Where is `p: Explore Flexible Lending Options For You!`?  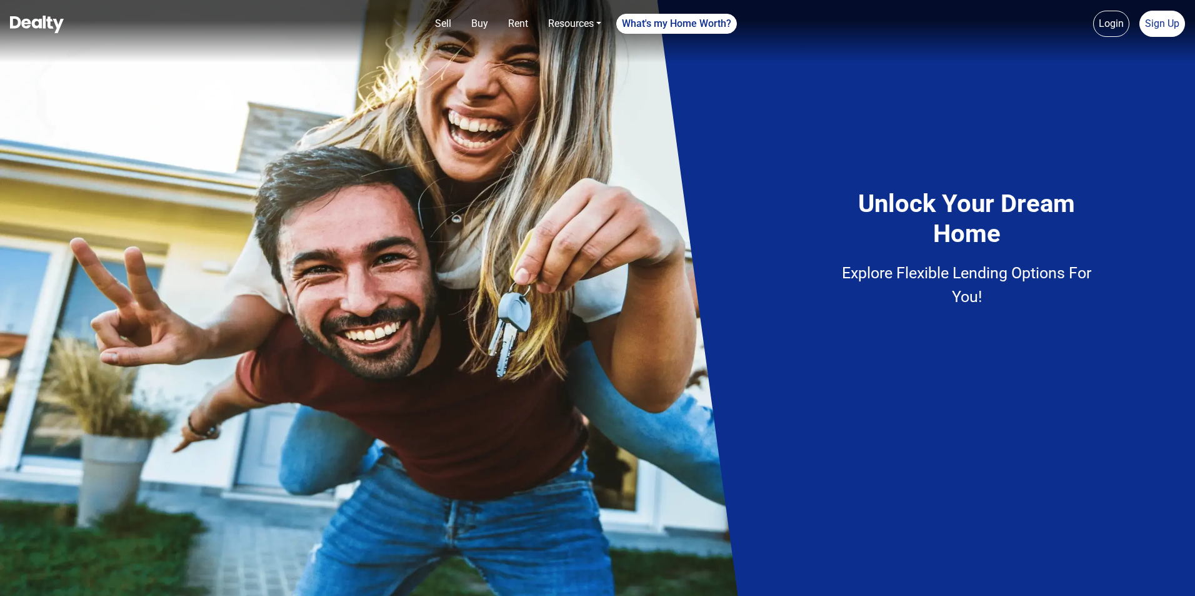 p: Explore Flexible Lending Options For You! is located at coordinates (967, 284).